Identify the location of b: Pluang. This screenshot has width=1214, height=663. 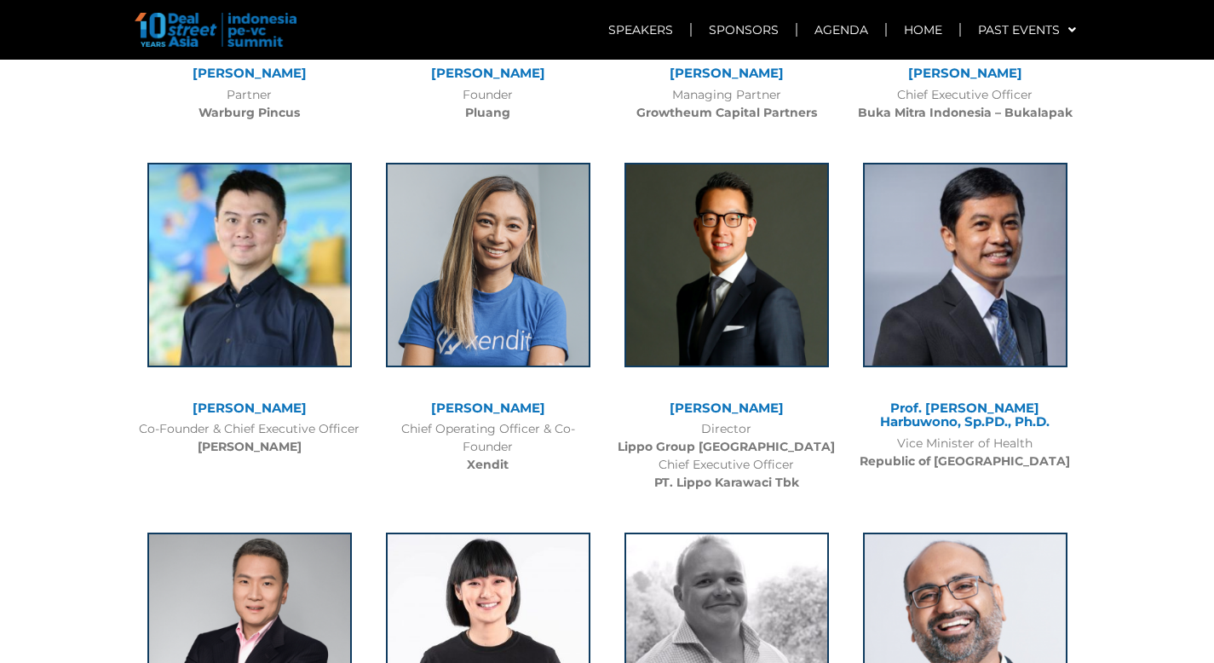
(487, 112).